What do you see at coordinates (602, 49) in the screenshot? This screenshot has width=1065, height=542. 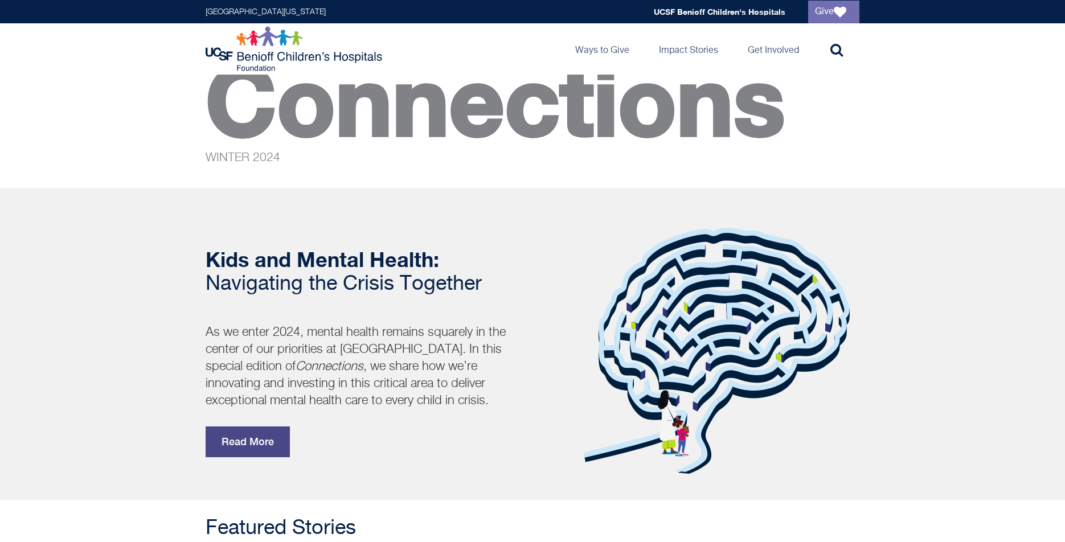 I see `a: Ways to Give` at bounding box center [602, 49].